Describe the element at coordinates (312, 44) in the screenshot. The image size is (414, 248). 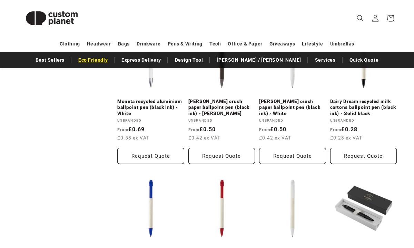
I see `a: Lifestyle` at that location.